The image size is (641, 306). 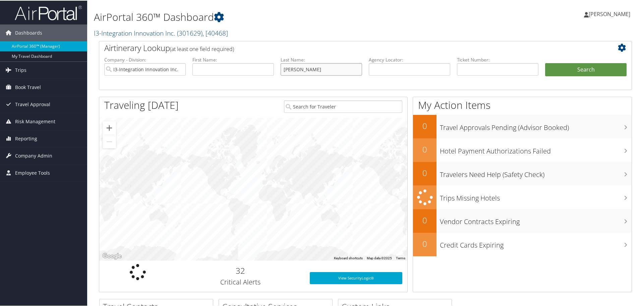 What do you see at coordinates (215, 32) in the screenshot?
I see `span: , [ 40468 ]` at bounding box center [215, 32].